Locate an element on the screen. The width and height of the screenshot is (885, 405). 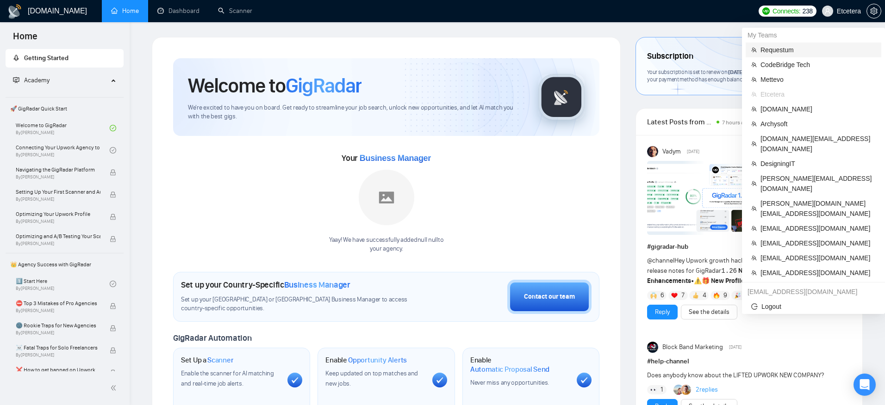
span: Enable the scanner for AI matching and real-time job alerts. is located at coordinates (227, 378).